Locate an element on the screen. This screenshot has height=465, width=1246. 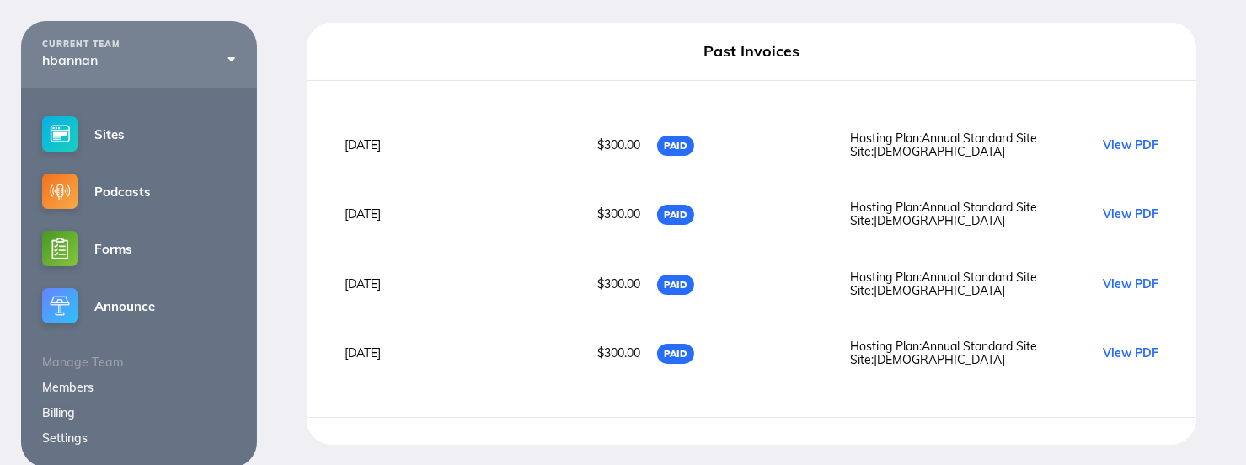
div: Past Invoices is located at coordinates (751, 51).